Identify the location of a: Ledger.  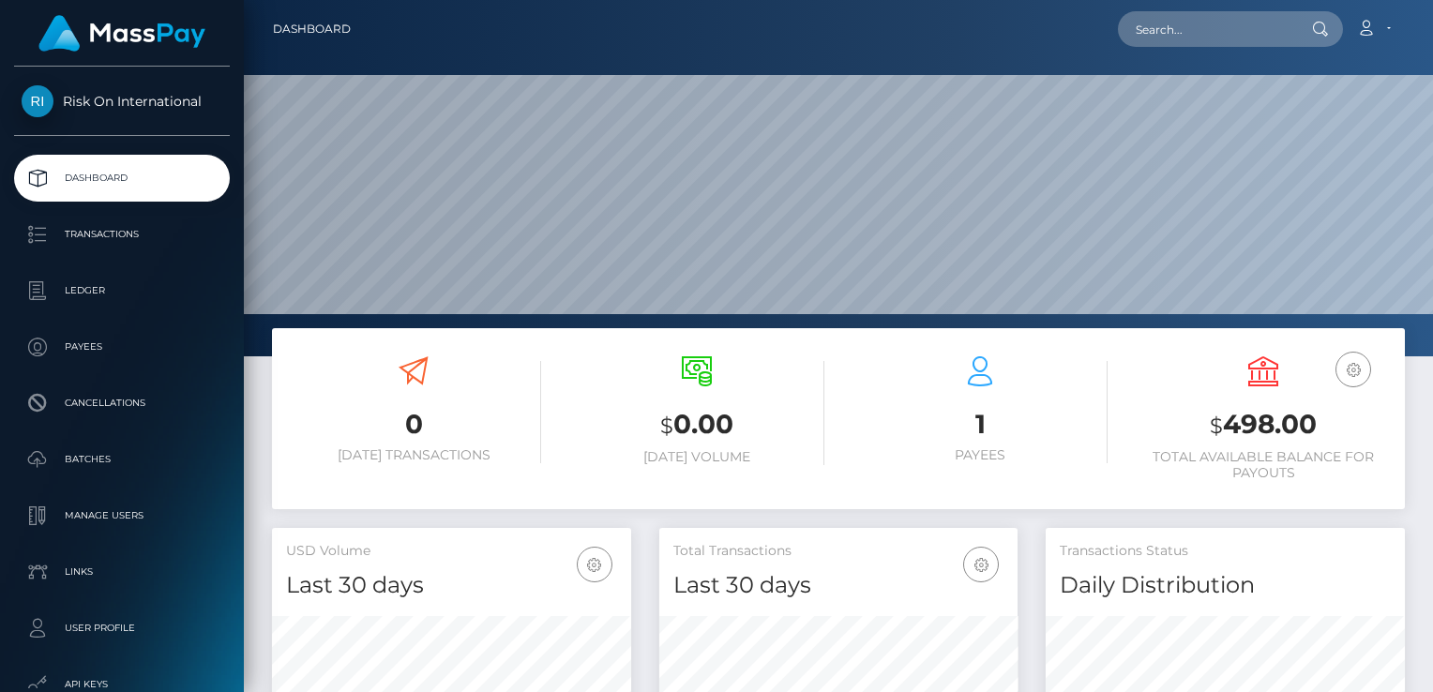
(122, 291).